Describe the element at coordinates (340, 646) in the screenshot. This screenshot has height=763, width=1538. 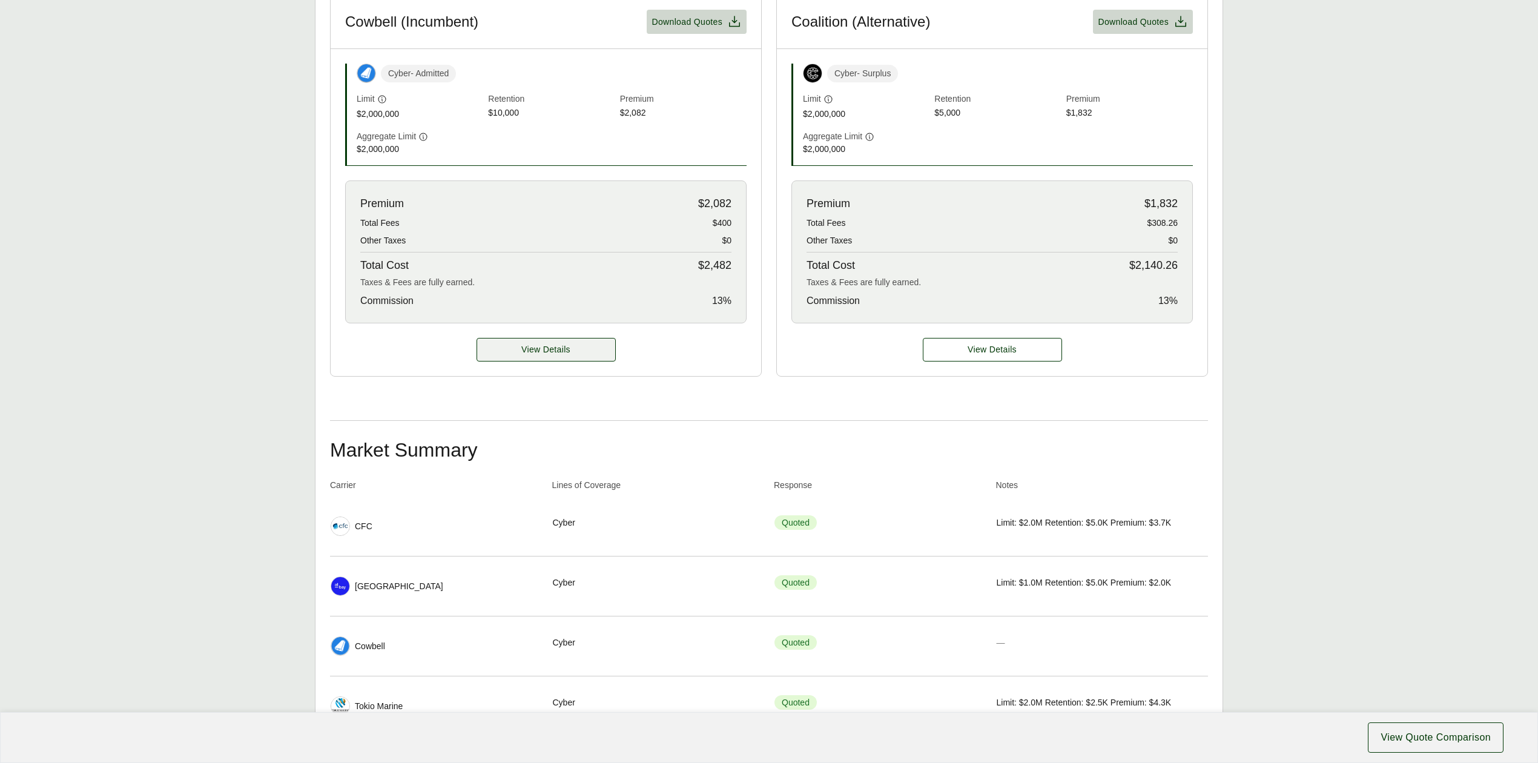
I see `img: Cowbell logo` at that location.